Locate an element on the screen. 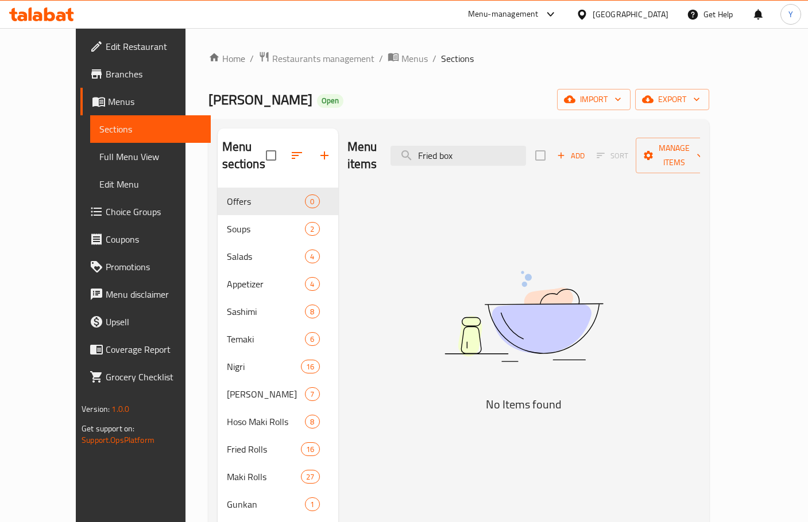 The image size is (808, 522). div: Salads4 is located at coordinates (278, 257).